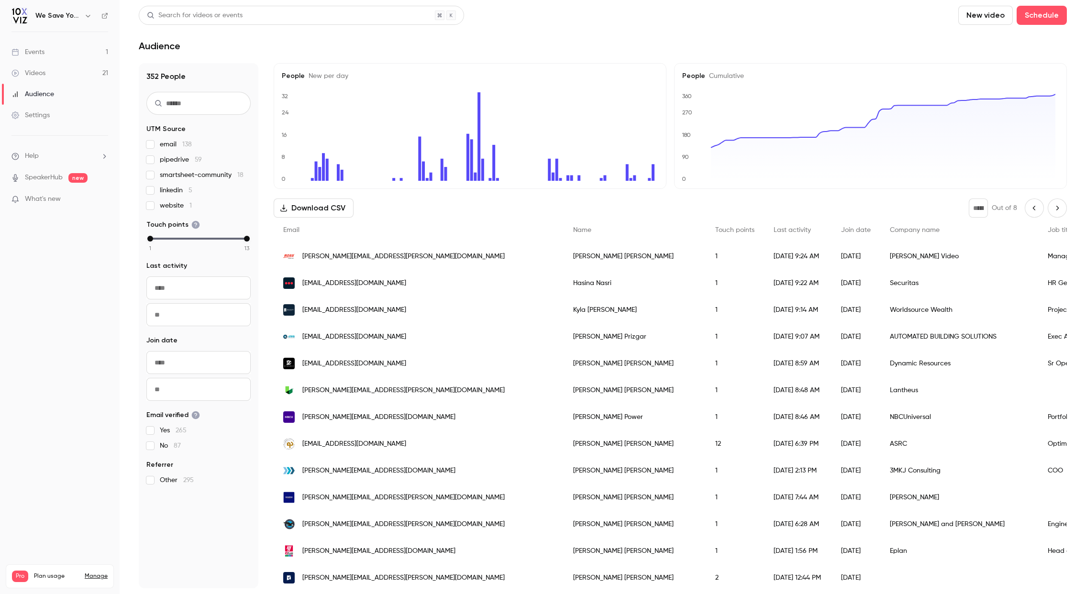 The height and width of the screenshot is (594, 1086). Describe the element at coordinates (198, 160) in the screenshot. I see `span: 59` at that location.